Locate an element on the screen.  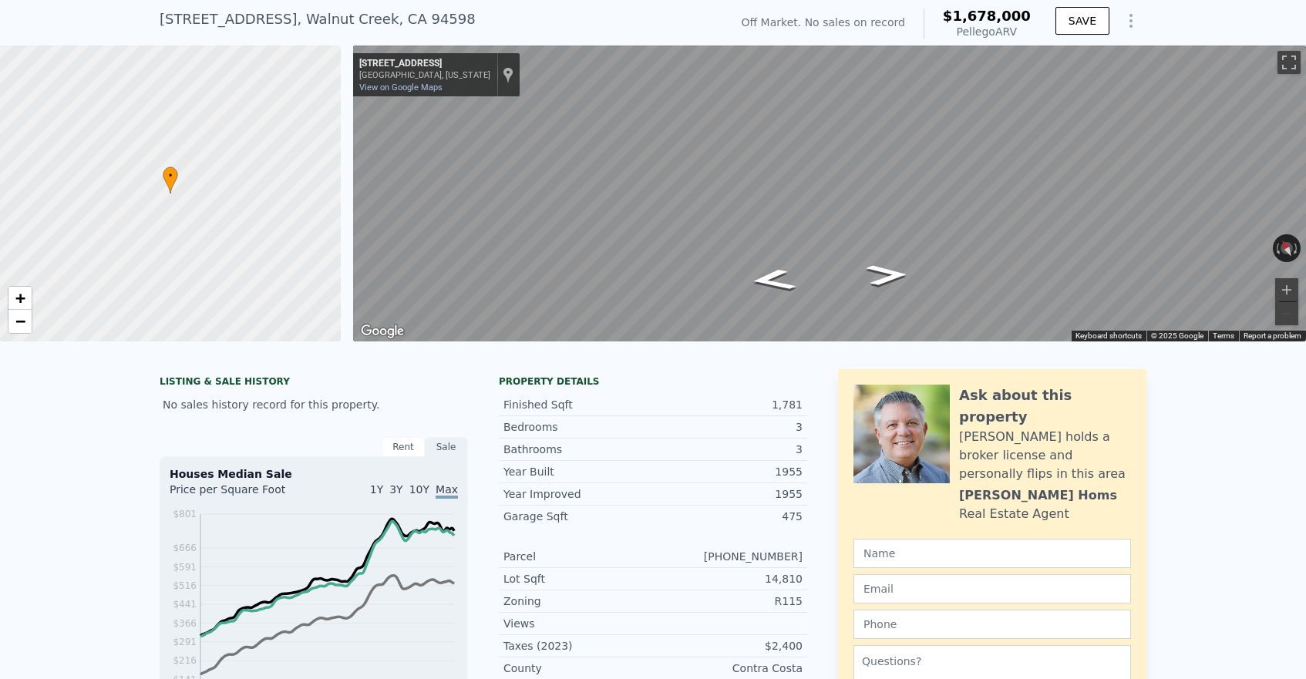
img: Google is located at coordinates (382, 332).